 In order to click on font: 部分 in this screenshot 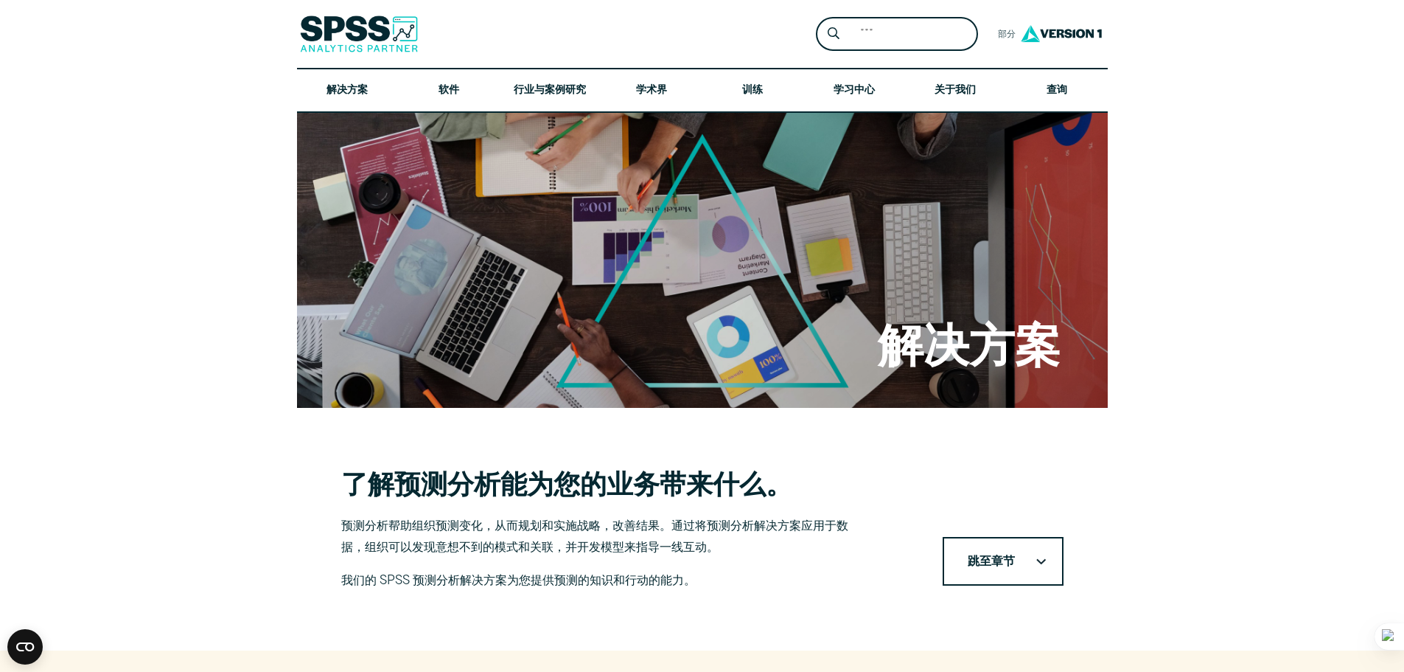, I will do `click(1007, 35)`.